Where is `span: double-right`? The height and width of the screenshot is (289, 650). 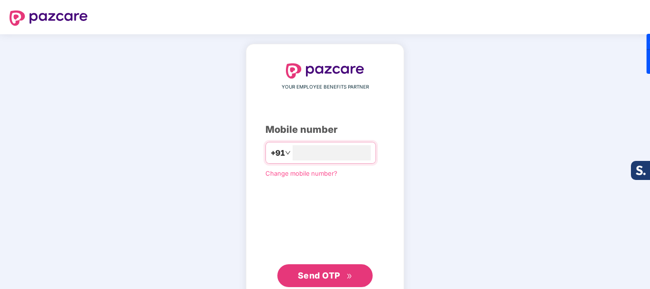 span: double-right is located at coordinates (349, 276).